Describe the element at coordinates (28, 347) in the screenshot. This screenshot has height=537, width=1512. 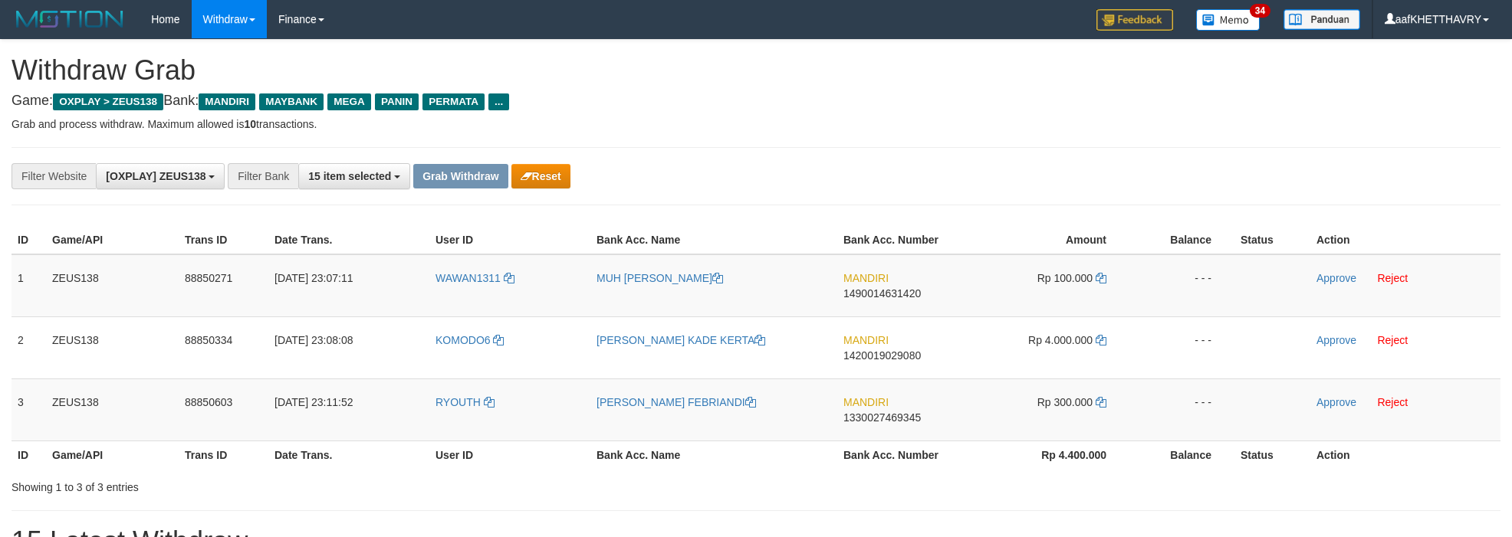
I see `td: 2` at that location.